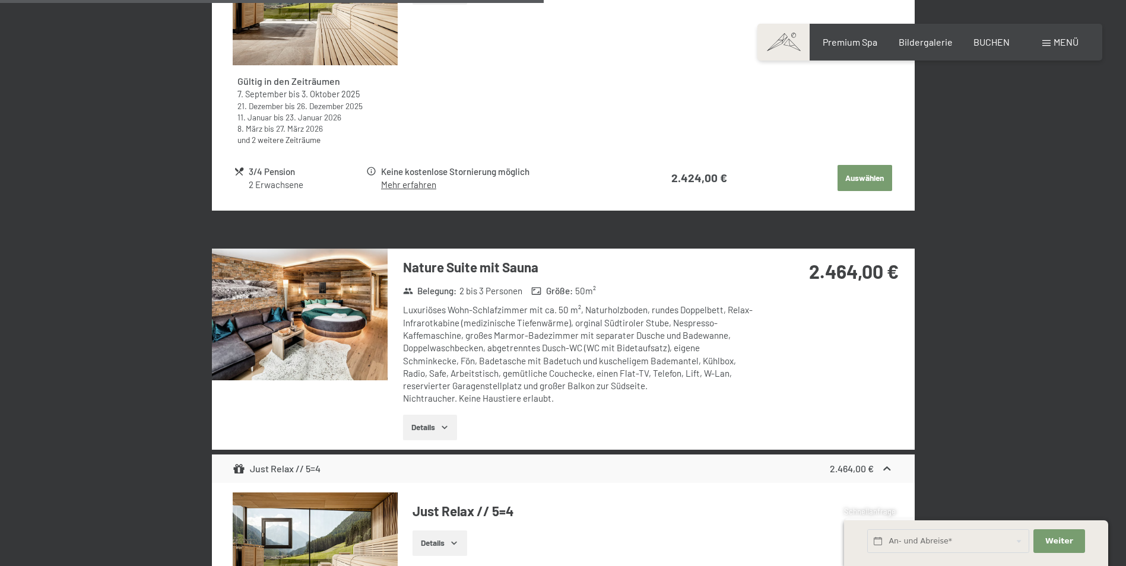  What do you see at coordinates (653, 511) in the screenshot?
I see `h4: Just Relax // 5=4` at bounding box center [653, 511].